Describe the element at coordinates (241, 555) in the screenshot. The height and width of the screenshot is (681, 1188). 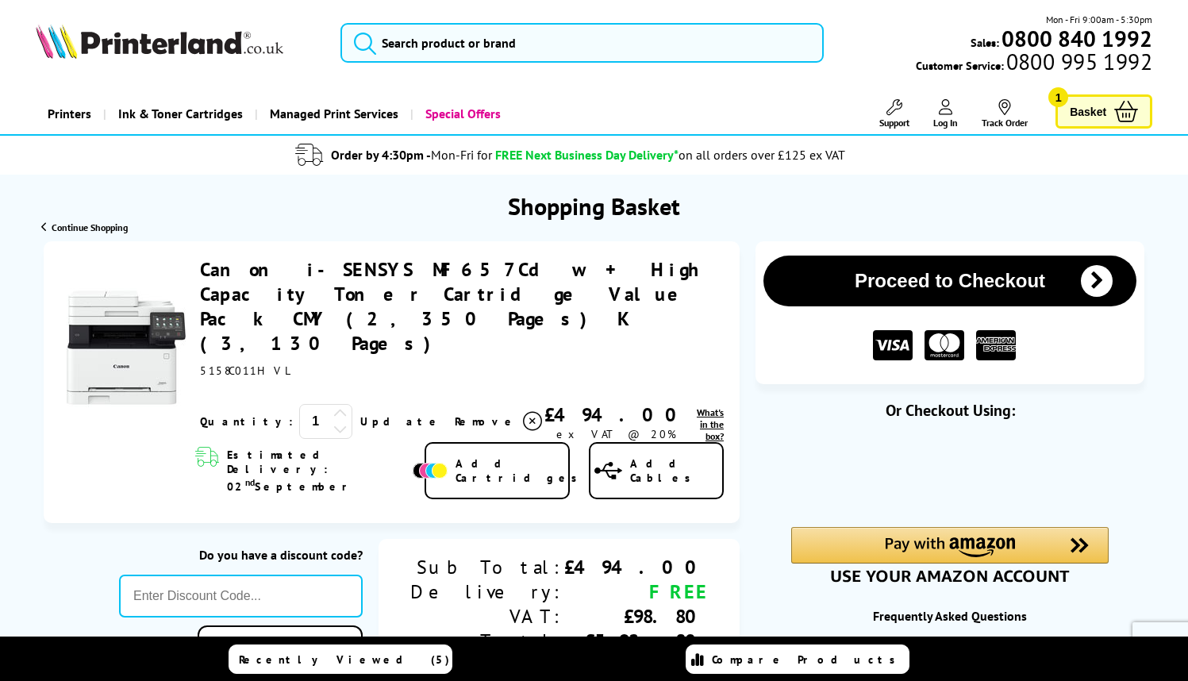
I see `div: Do you have a discount code?` at that location.